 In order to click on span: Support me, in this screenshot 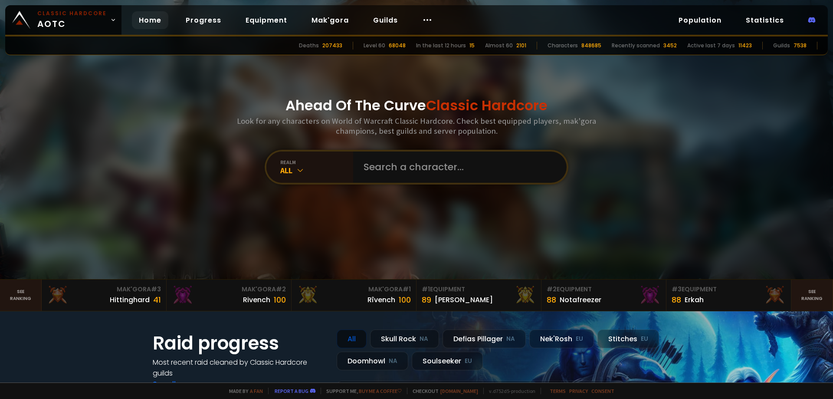, I will do `click(361, 390)`.